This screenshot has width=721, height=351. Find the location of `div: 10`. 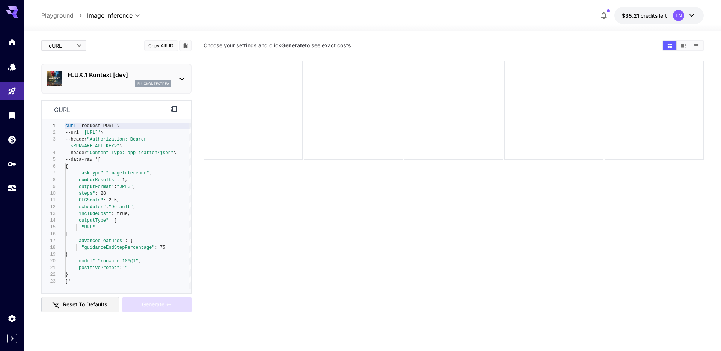

div: 10 is located at coordinates (49, 194).